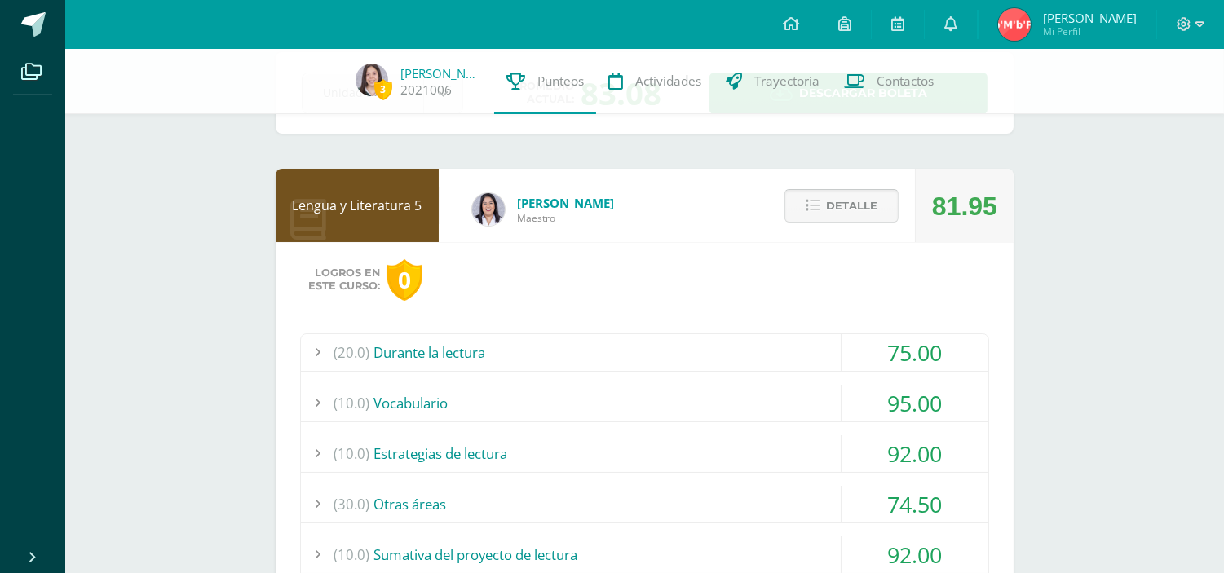 The height and width of the screenshot is (573, 1224). Describe the element at coordinates (841, 205) in the screenshot. I see `button: Detalle` at that location.